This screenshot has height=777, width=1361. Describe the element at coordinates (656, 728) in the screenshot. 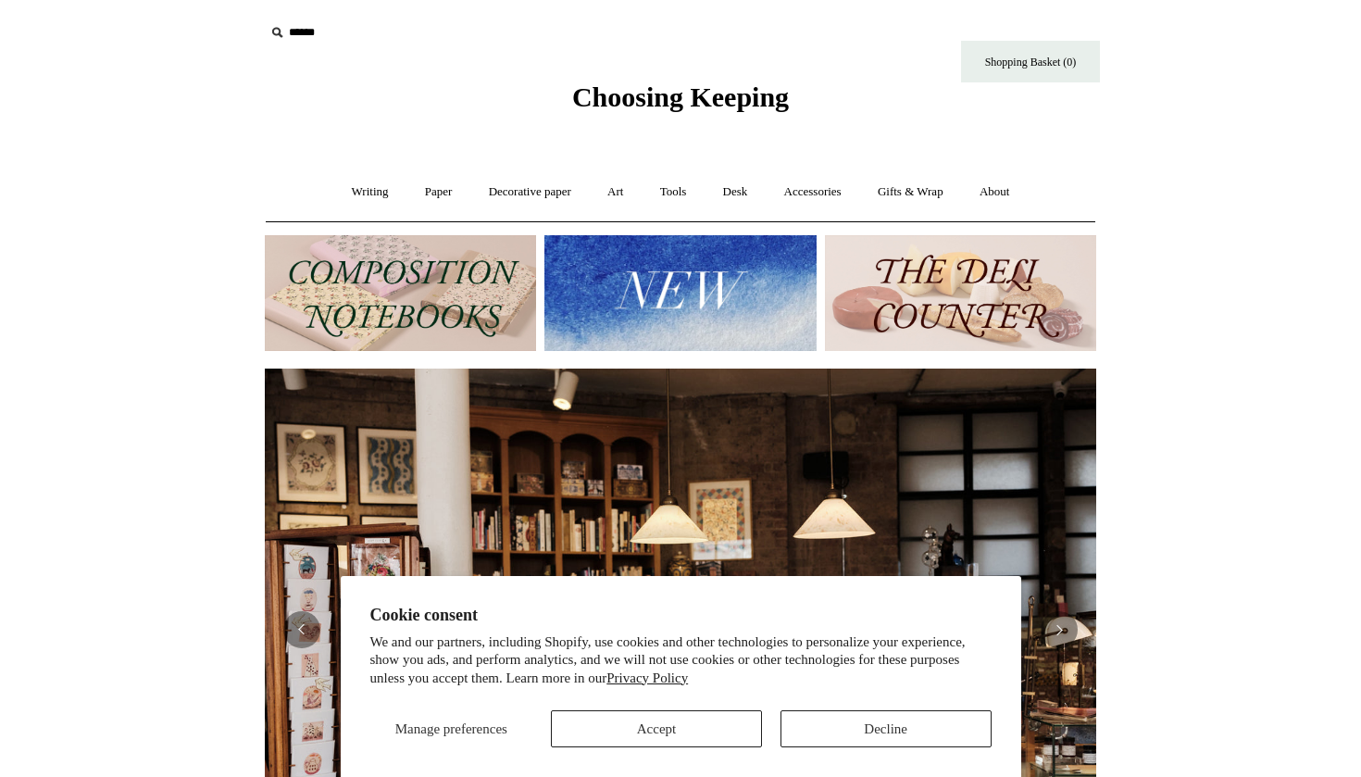

I see `button: Accept` at that location.